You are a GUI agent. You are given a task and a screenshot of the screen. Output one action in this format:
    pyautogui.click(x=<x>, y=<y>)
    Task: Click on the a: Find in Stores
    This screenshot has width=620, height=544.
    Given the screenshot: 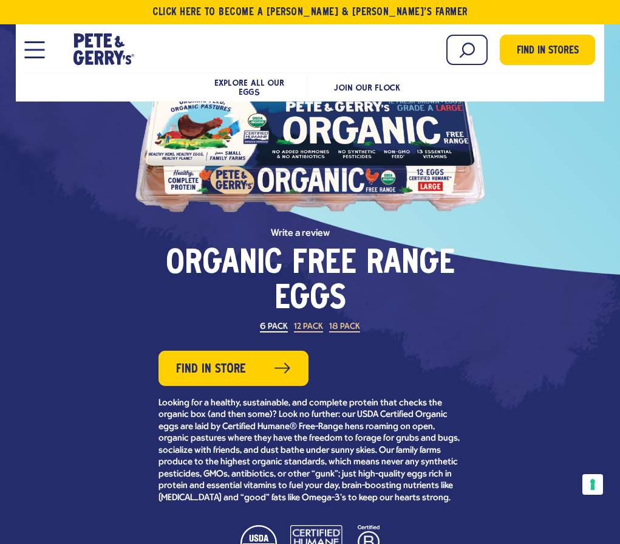 What is the action you would take?
    pyautogui.click(x=547, y=50)
    